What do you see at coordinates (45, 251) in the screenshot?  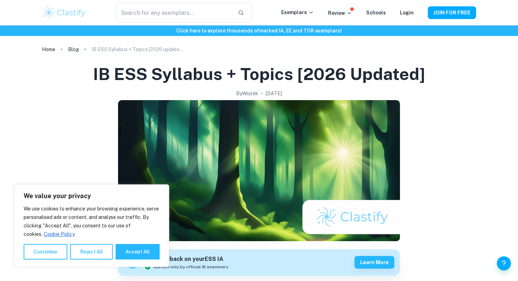 I see `button: Customise` at bounding box center [45, 251].